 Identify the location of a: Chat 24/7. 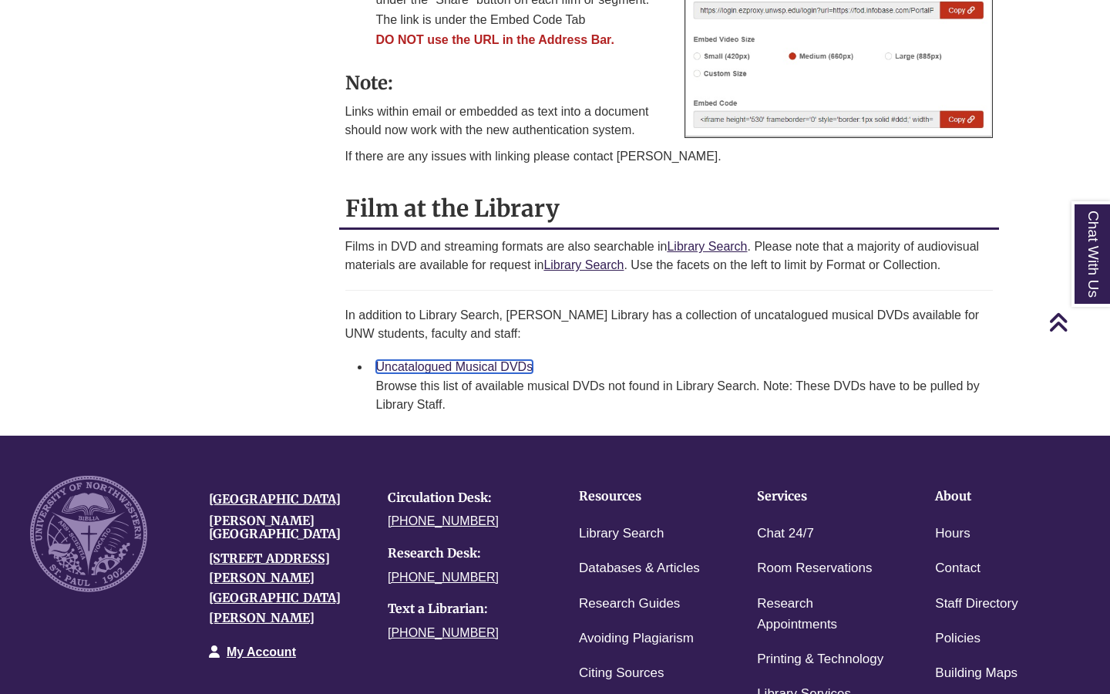
(786, 534).